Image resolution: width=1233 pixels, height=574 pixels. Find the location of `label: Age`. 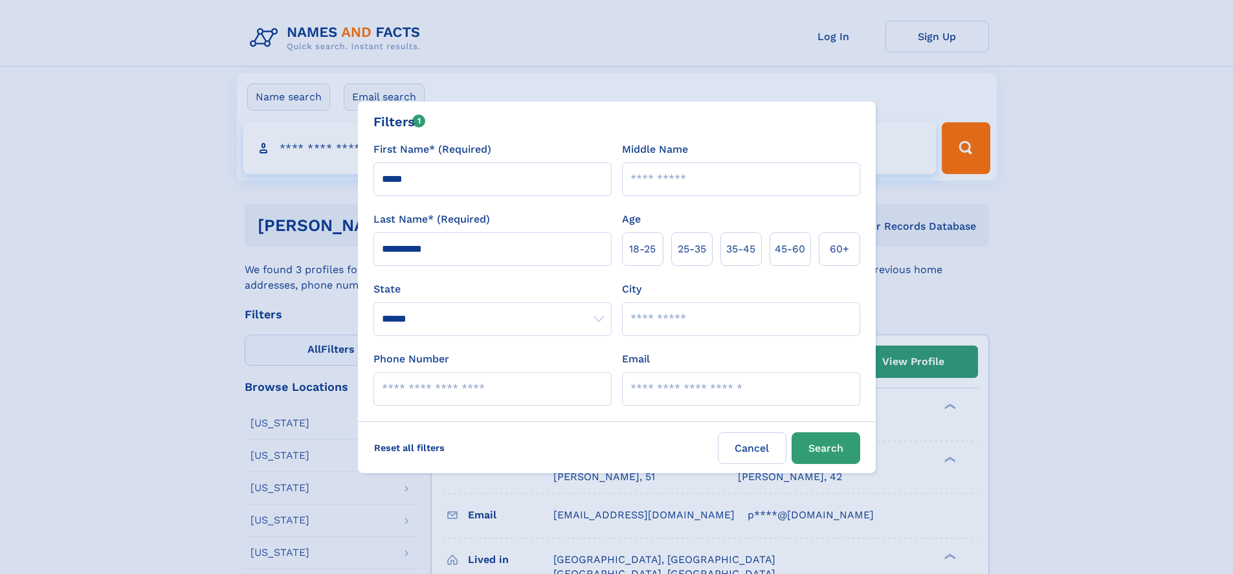

label: Age is located at coordinates (631, 219).